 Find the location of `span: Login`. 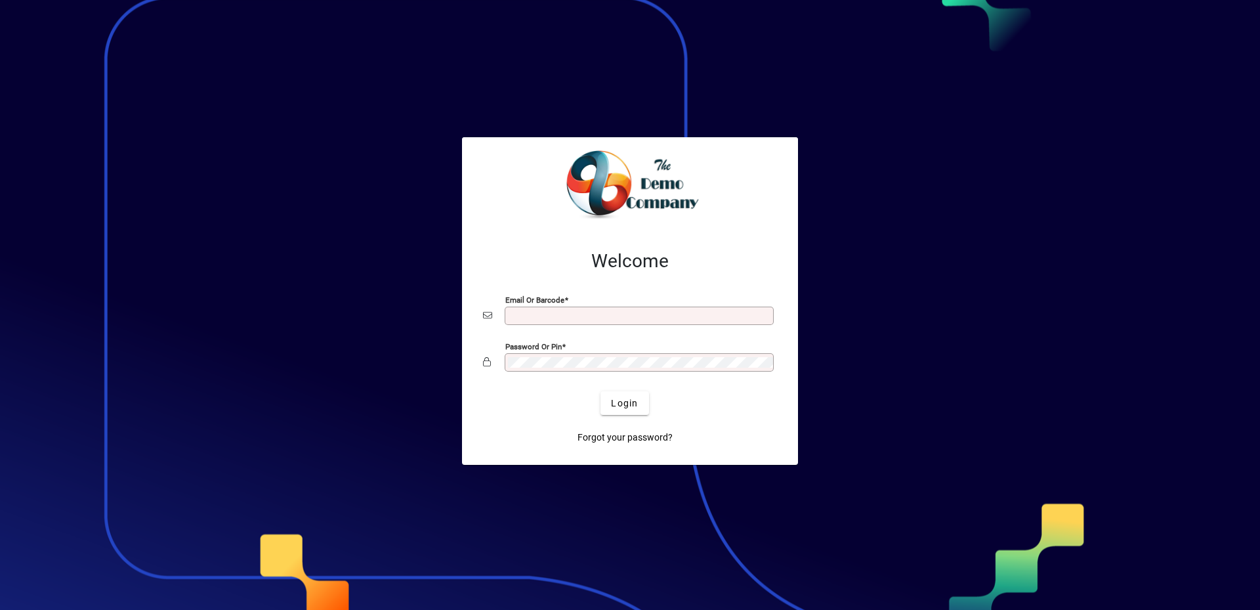

span: Login is located at coordinates (624, 403).